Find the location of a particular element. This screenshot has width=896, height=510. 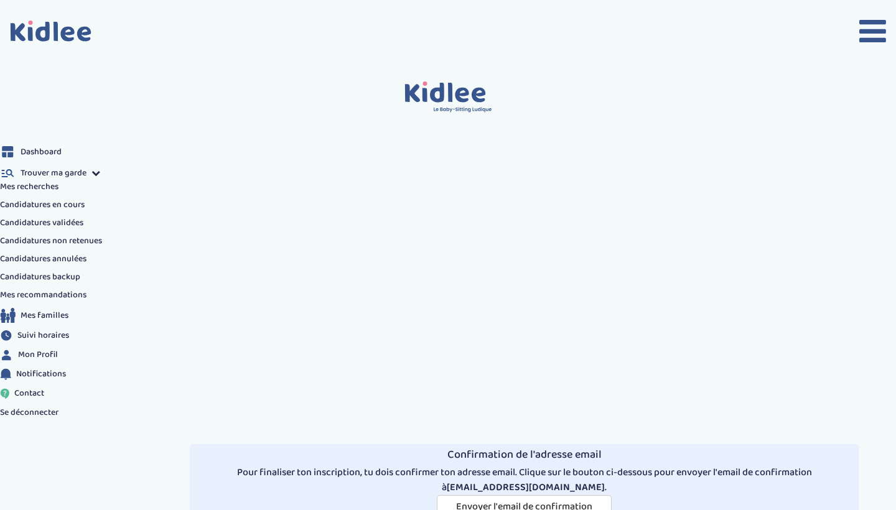

span: Mon Profil is located at coordinates (38, 354).